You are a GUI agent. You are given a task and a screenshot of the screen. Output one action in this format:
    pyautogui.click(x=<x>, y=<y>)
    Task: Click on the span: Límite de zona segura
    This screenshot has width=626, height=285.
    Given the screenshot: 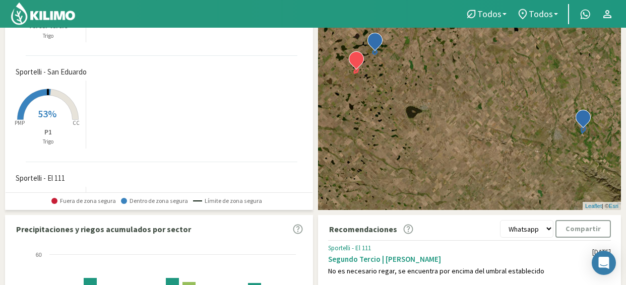 What is the action you would take?
    pyautogui.click(x=227, y=201)
    